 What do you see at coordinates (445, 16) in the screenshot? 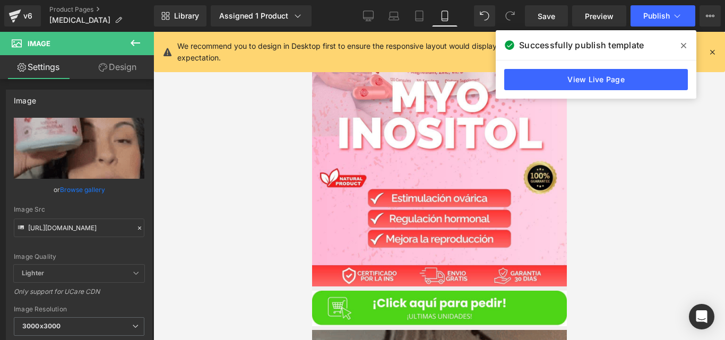
I see `a: Mobile` at bounding box center [445, 16].